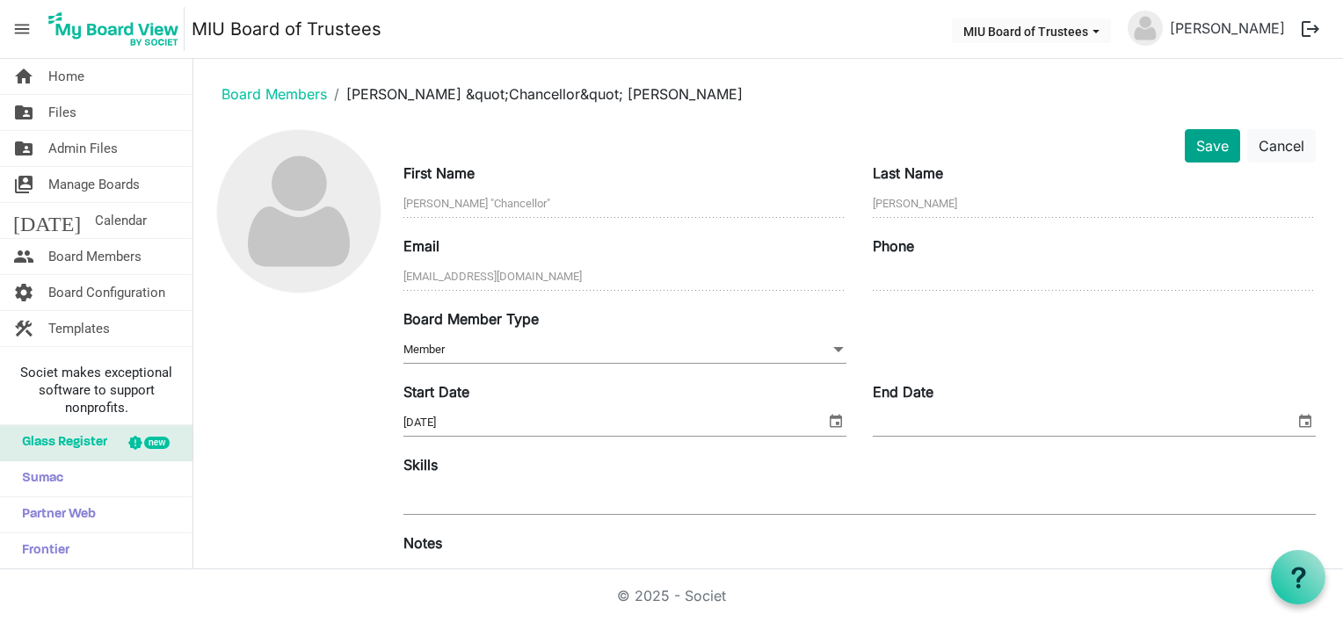 The height and width of the screenshot is (622, 1343). I want to click on span: Home, so click(66, 76).